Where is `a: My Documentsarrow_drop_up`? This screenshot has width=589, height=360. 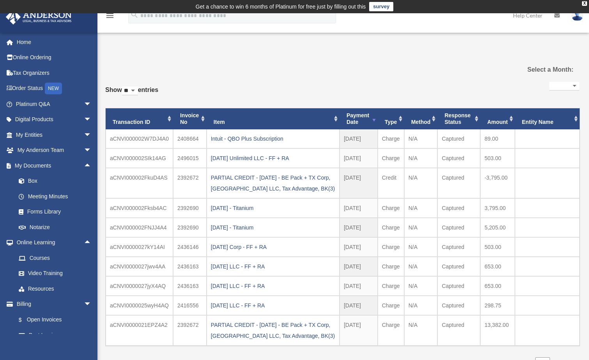 a: My Documentsarrow_drop_up is located at coordinates (54, 166).